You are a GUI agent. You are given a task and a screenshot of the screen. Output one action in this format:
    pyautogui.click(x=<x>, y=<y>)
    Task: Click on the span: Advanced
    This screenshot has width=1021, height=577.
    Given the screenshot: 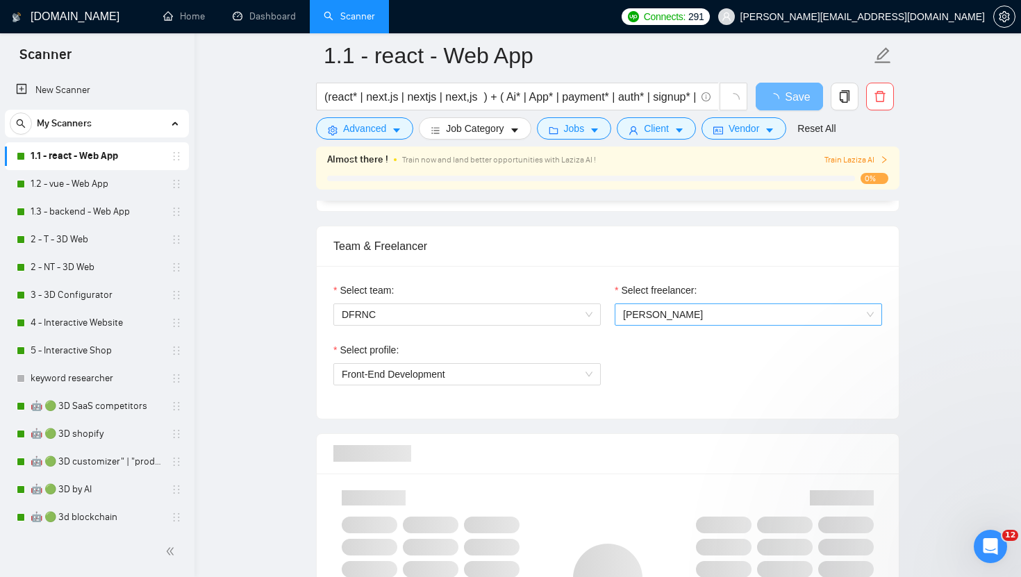 What is the action you would take?
    pyautogui.click(x=365, y=128)
    